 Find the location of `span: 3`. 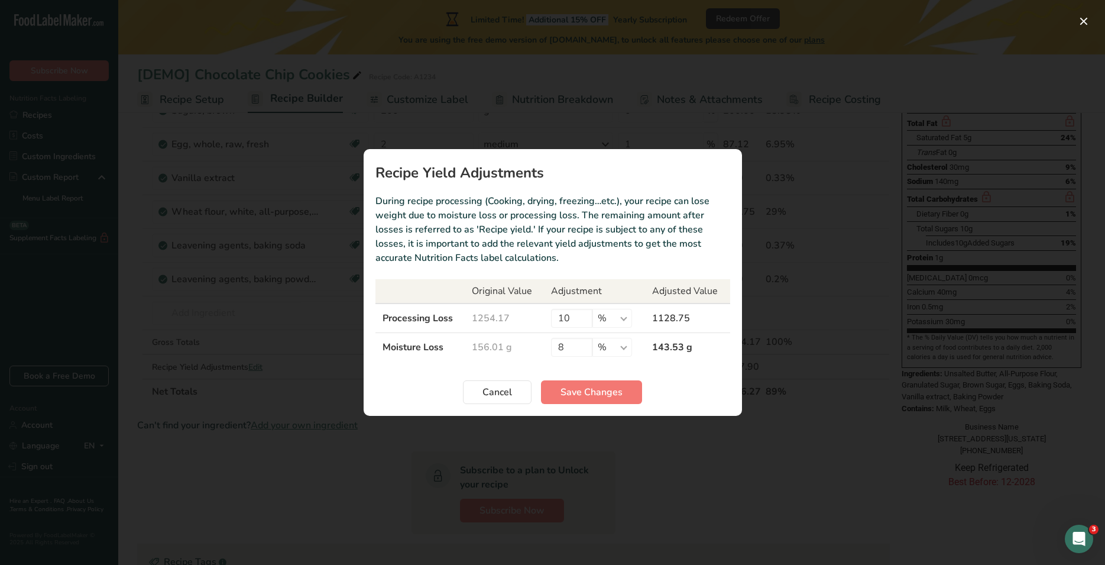

span: 3 is located at coordinates (1094, 529).